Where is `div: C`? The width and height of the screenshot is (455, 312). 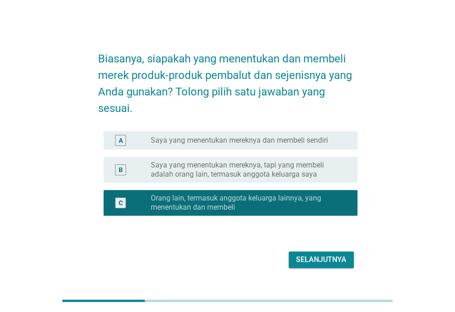
div: C is located at coordinates (121, 203).